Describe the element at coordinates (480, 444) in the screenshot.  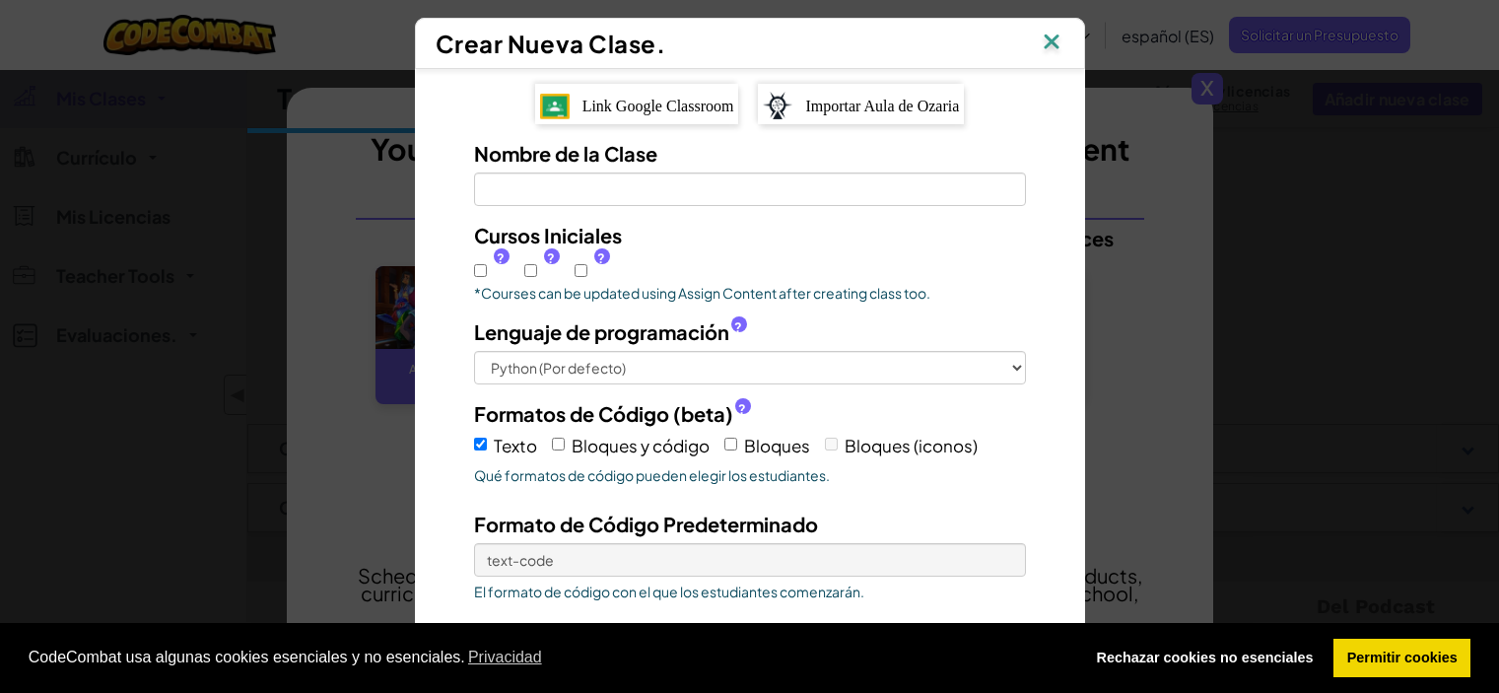
I see `input: Texto` at that location.